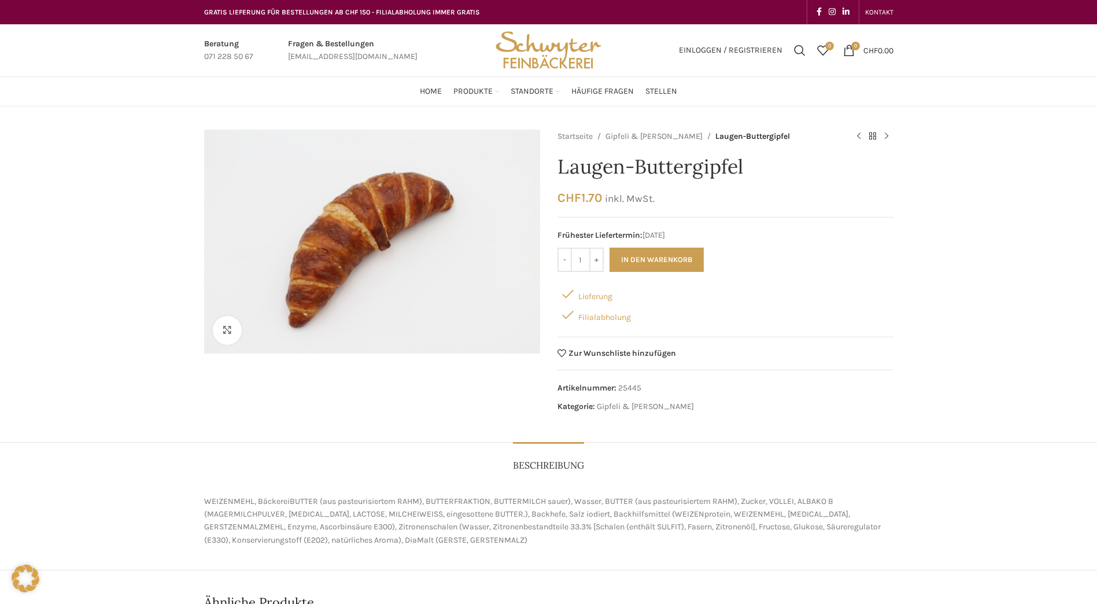 The width and height of the screenshot is (1097, 604). I want to click on span: Einloggen / Registrieren, so click(730, 50).